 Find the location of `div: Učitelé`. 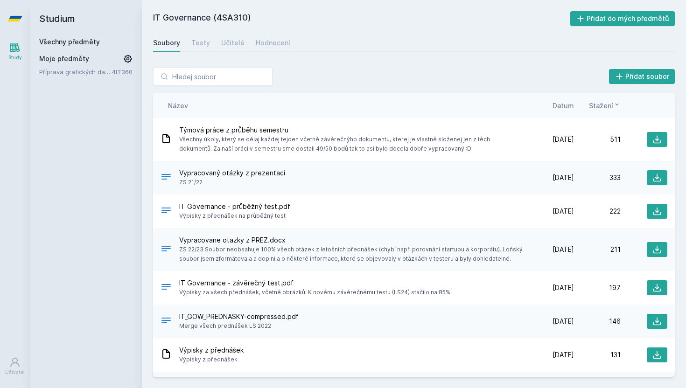

div: Učitelé is located at coordinates (233, 43).